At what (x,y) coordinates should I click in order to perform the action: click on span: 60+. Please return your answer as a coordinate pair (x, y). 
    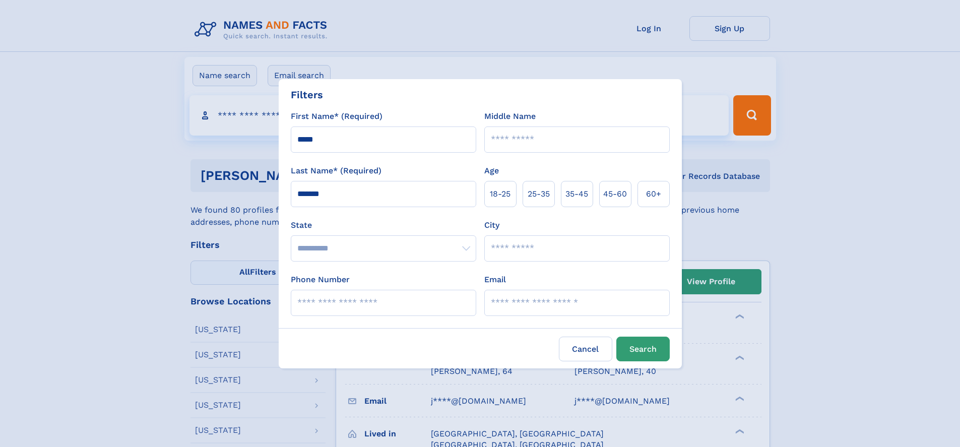
    Looking at the image, I should click on (654, 194).